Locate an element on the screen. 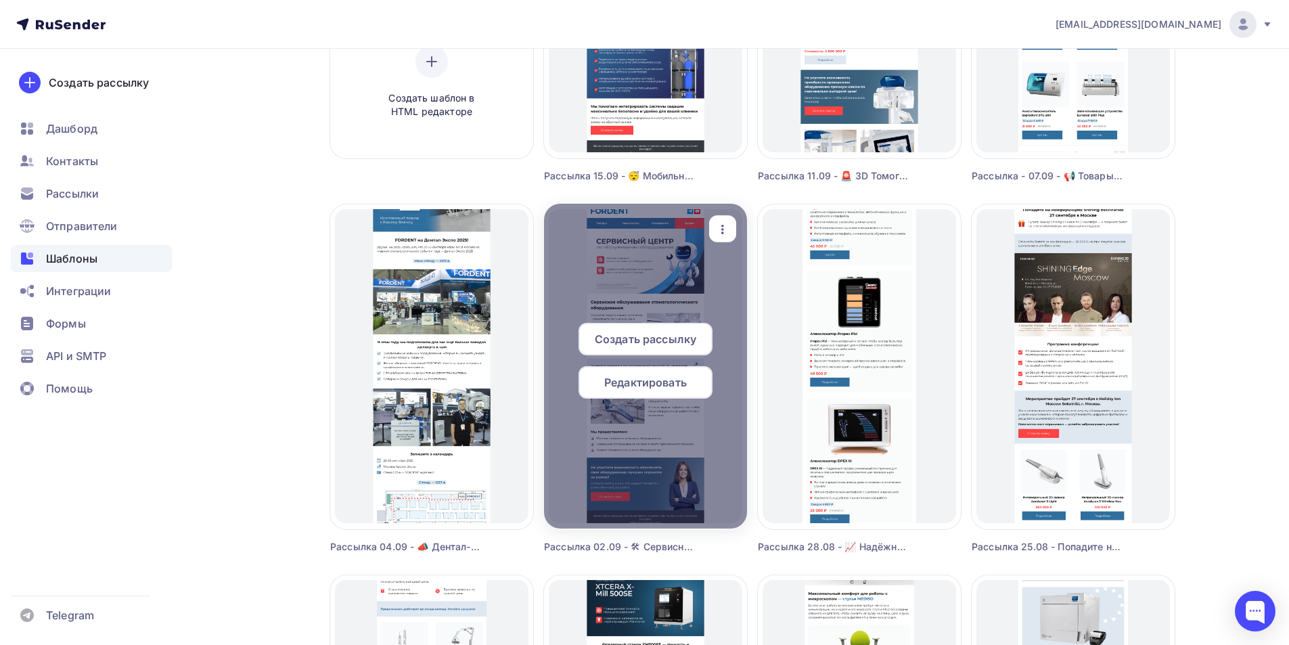 The image size is (1289, 645). span: Создать рассылку is located at coordinates (645, 339).